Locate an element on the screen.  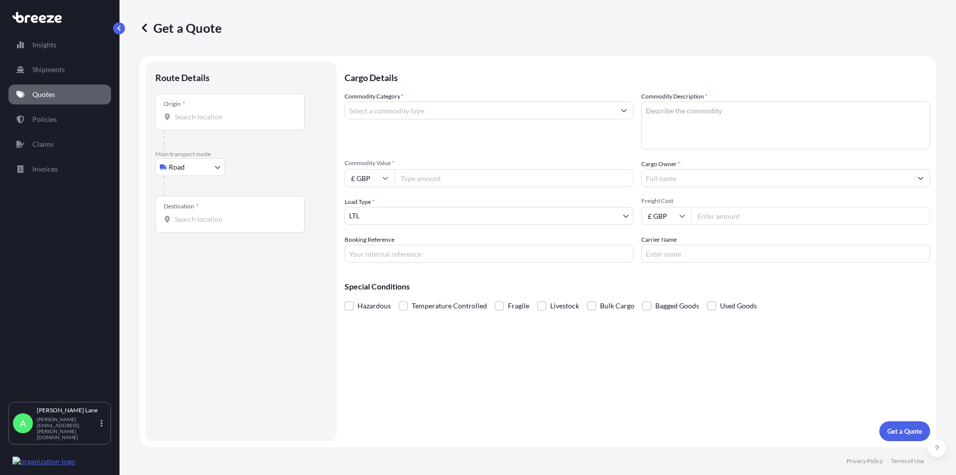
button: Get a Quote is located at coordinates (904, 432).